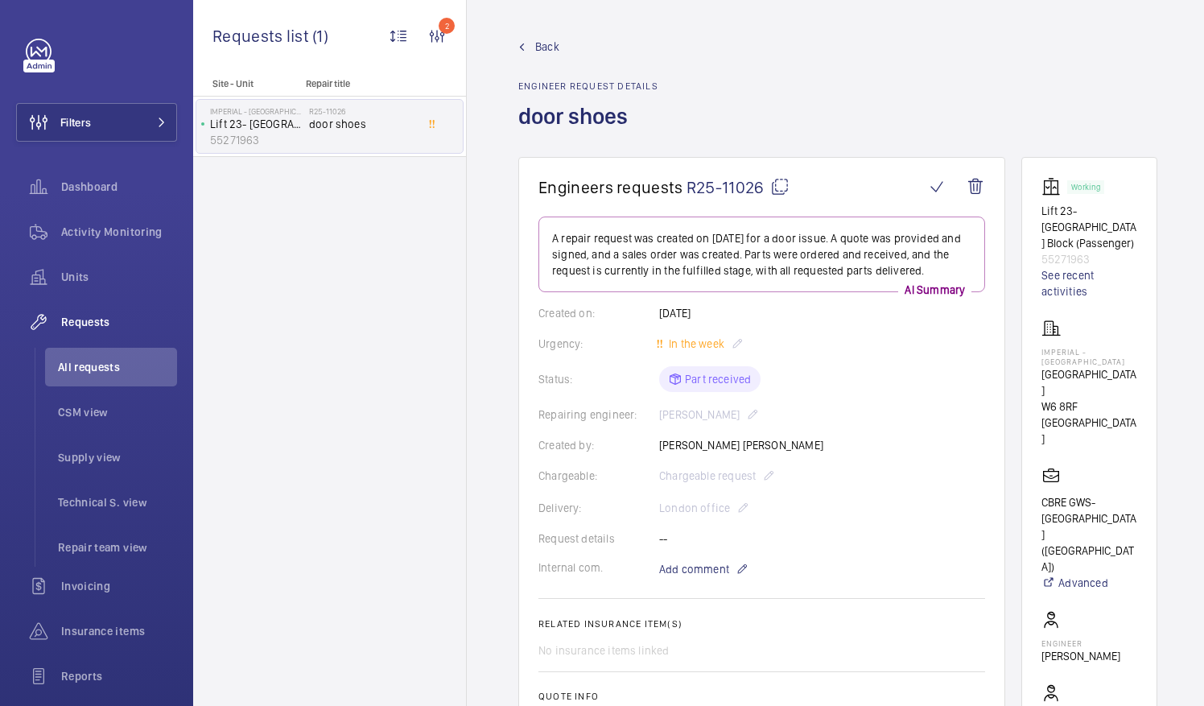 This screenshot has height=706, width=1204. I want to click on p: AI Summary, so click(935, 290).